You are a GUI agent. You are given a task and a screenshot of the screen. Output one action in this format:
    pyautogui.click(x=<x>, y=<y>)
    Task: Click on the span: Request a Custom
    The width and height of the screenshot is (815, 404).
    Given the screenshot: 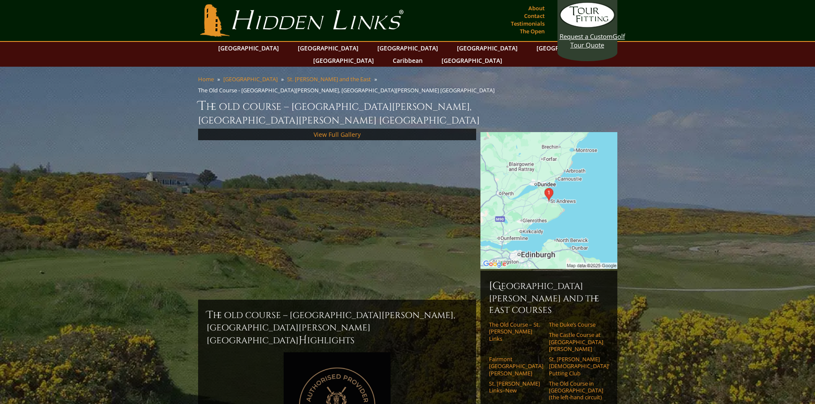 What is the action you would take?
    pyautogui.click(x=586, y=36)
    